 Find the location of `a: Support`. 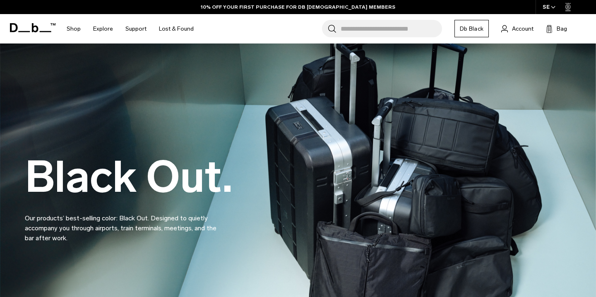

a: Support is located at coordinates (136, 29).